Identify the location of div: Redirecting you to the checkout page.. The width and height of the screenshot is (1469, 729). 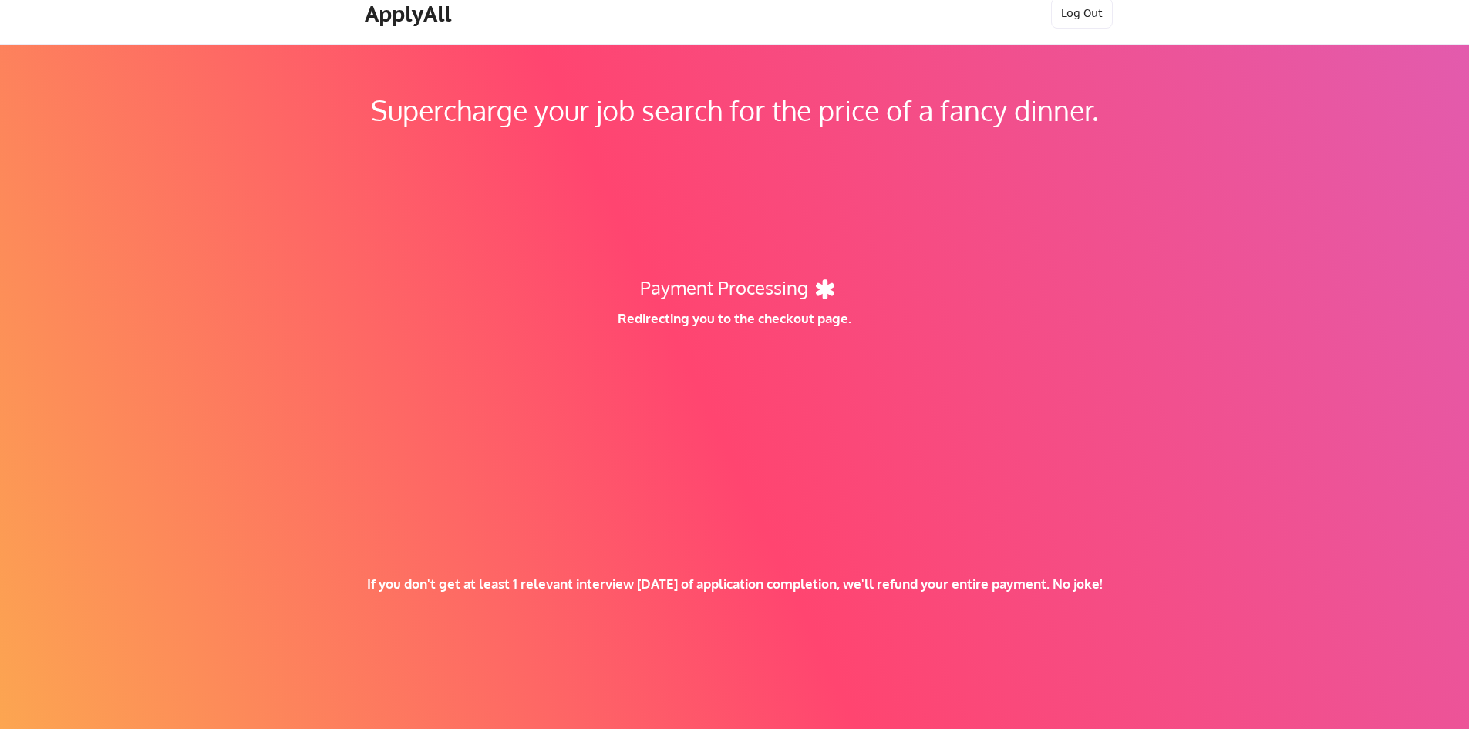
(734, 318).